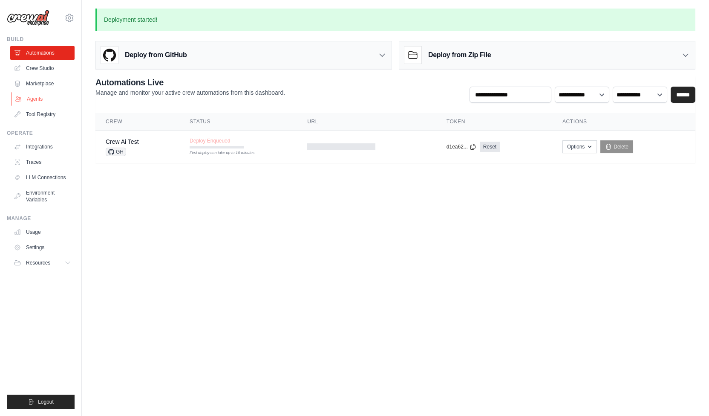 Image resolution: width=709 pixels, height=416 pixels. What do you see at coordinates (42, 177) in the screenshot?
I see `a: LLM Connections` at bounding box center [42, 177].